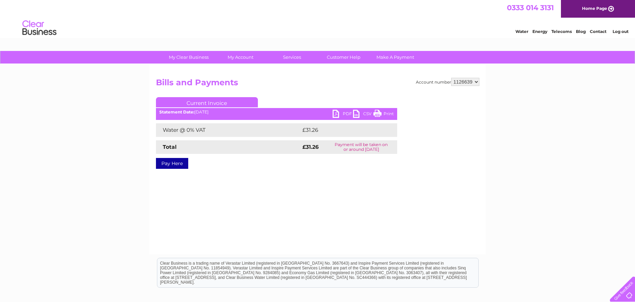 This screenshot has height=302, width=635. What do you see at coordinates (580, 31) in the screenshot?
I see `a: Blog` at bounding box center [580, 31].